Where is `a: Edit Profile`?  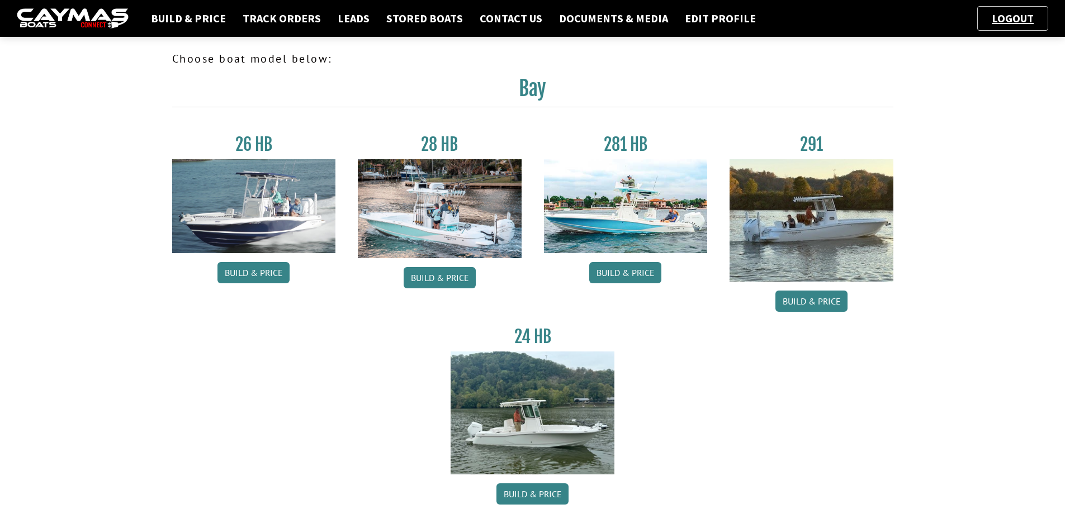
a: Edit Profile is located at coordinates (720, 18).